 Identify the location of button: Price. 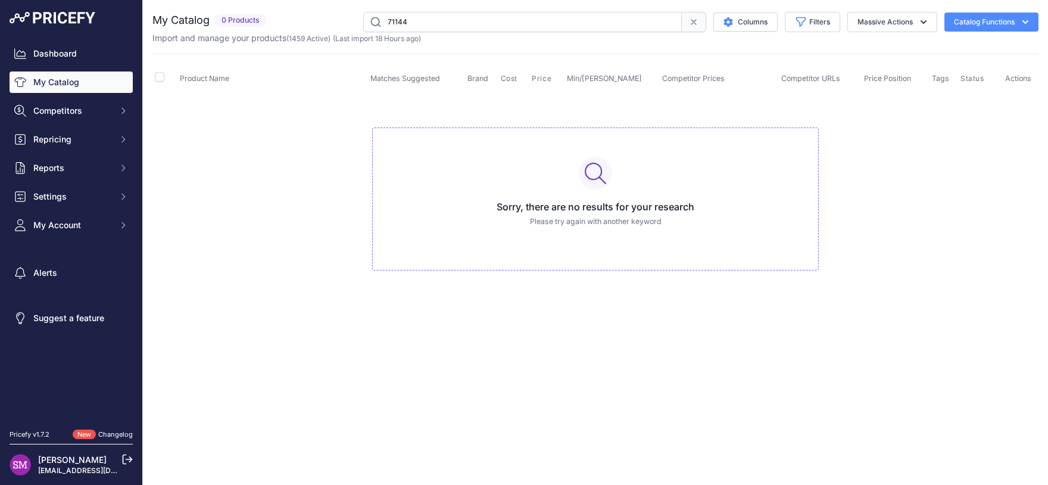
(542, 79).